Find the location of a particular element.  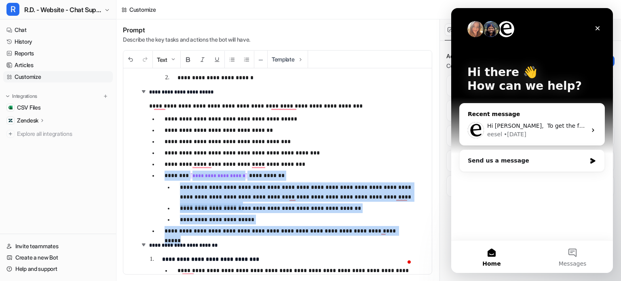

button: Integrations is located at coordinates (21, 96).